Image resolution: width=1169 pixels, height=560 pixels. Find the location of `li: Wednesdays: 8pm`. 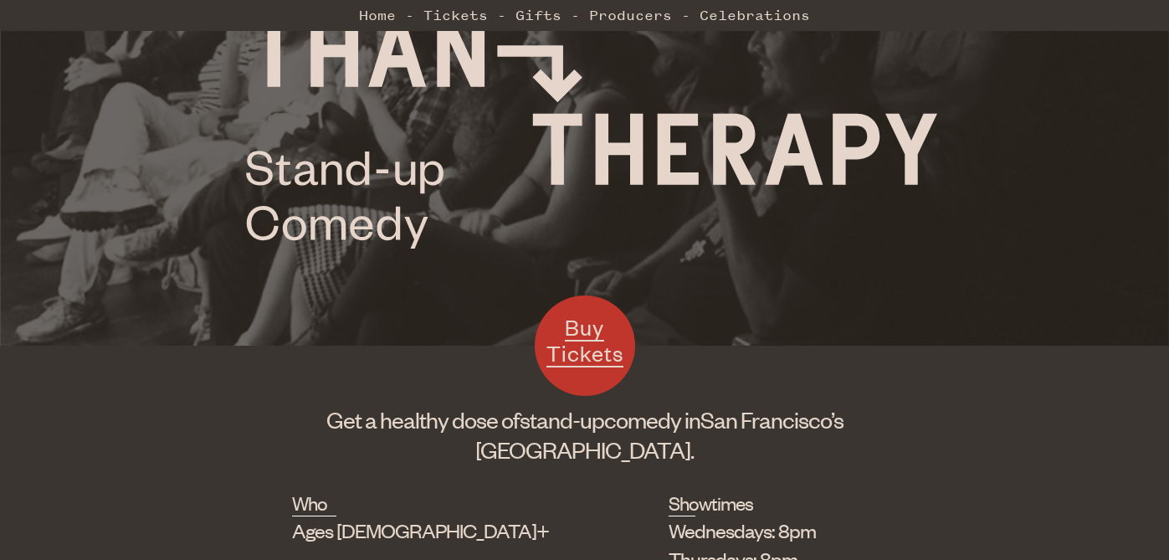

li: Wednesdays: 8pm is located at coordinates (759, 530).